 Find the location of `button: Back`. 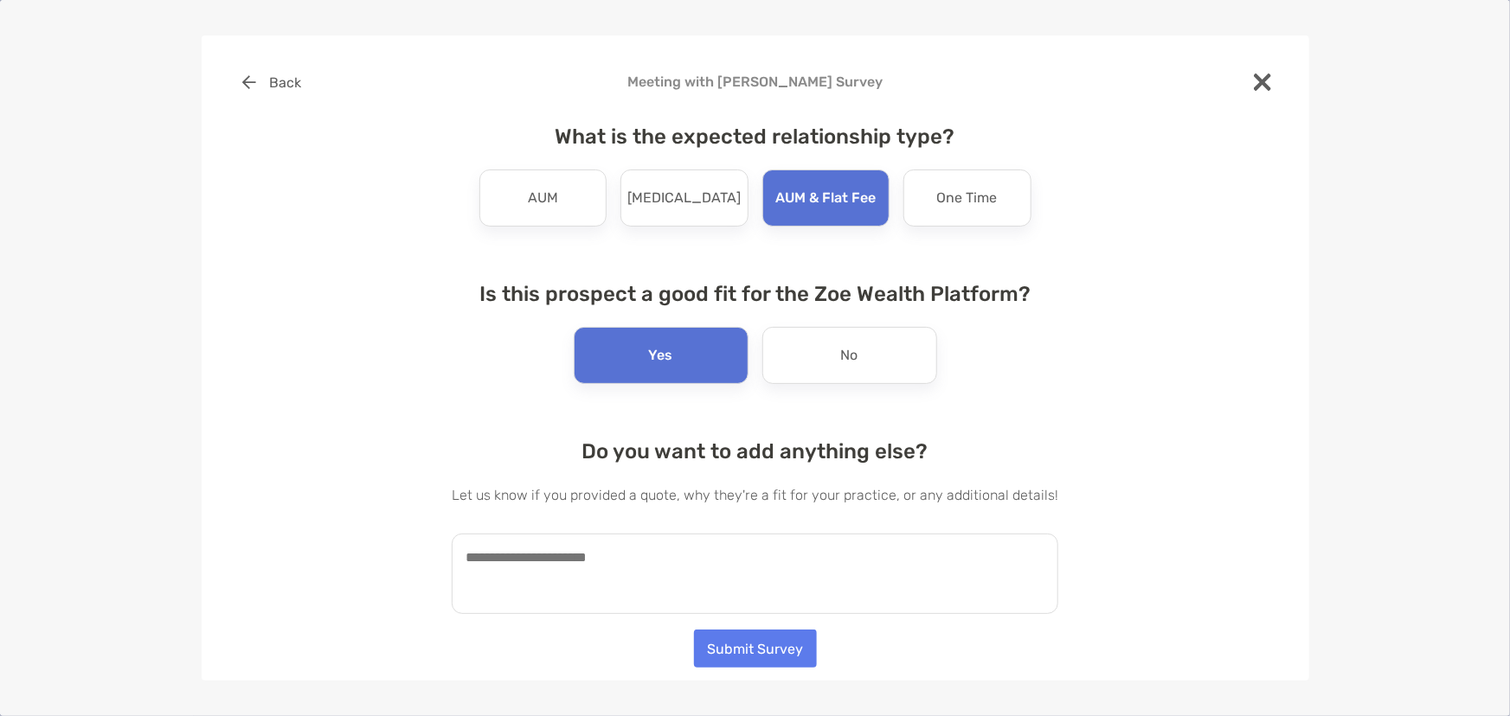

button: Back is located at coordinates (272, 82).